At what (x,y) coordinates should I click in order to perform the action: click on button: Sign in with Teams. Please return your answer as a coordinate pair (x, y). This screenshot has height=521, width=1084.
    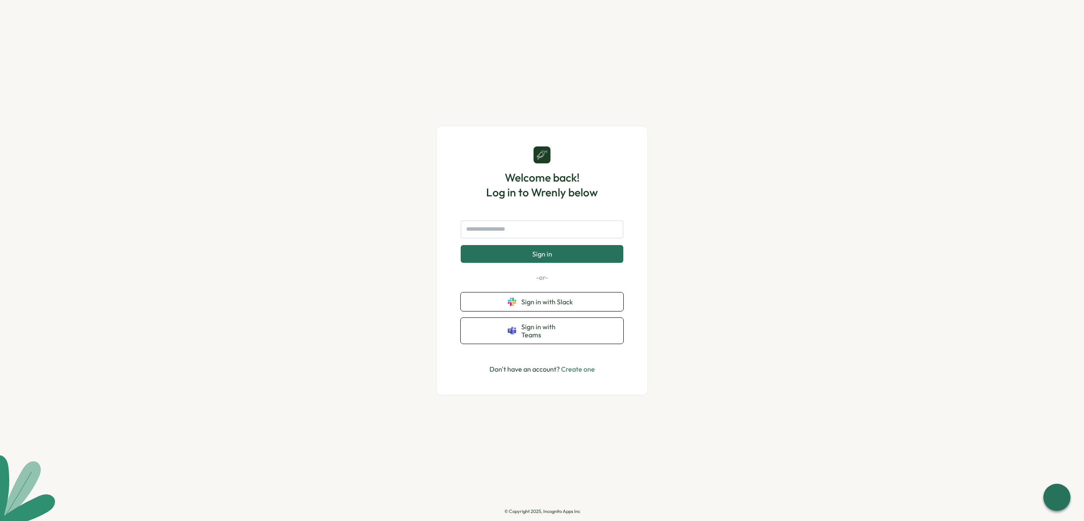
    Looking at the image, I should click on (542, 331).